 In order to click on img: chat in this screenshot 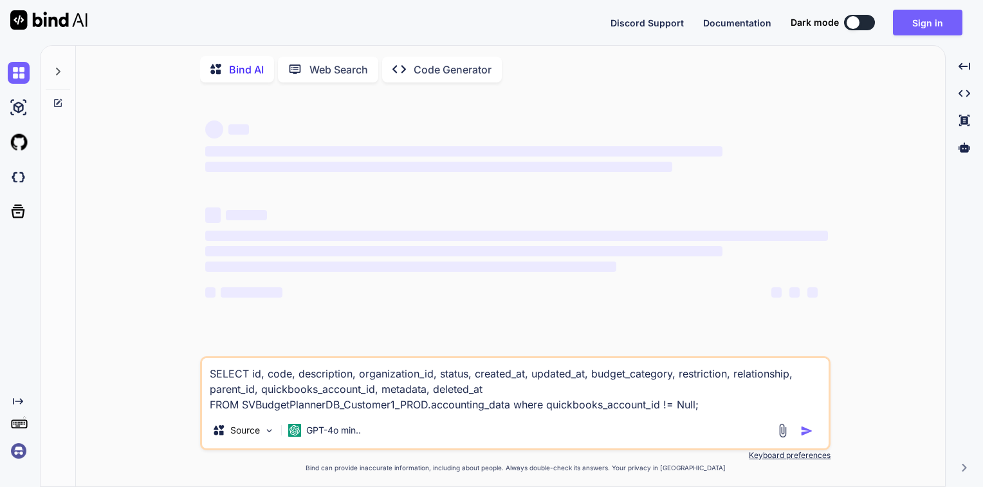, I will do `click(19, 73)`.